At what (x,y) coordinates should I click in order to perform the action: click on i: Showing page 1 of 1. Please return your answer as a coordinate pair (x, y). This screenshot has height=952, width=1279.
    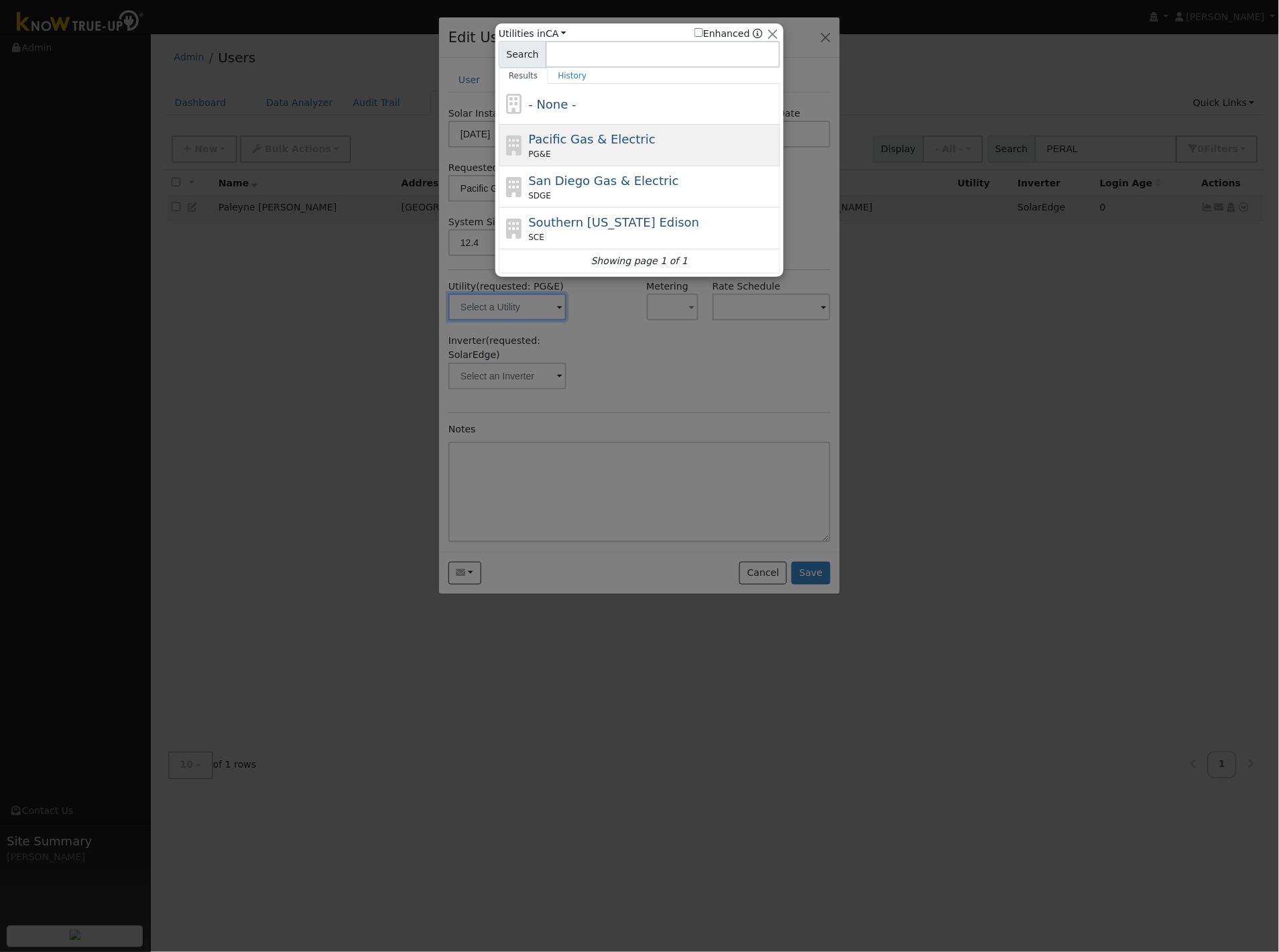
    Looking at the image, I should click on (639, 261).